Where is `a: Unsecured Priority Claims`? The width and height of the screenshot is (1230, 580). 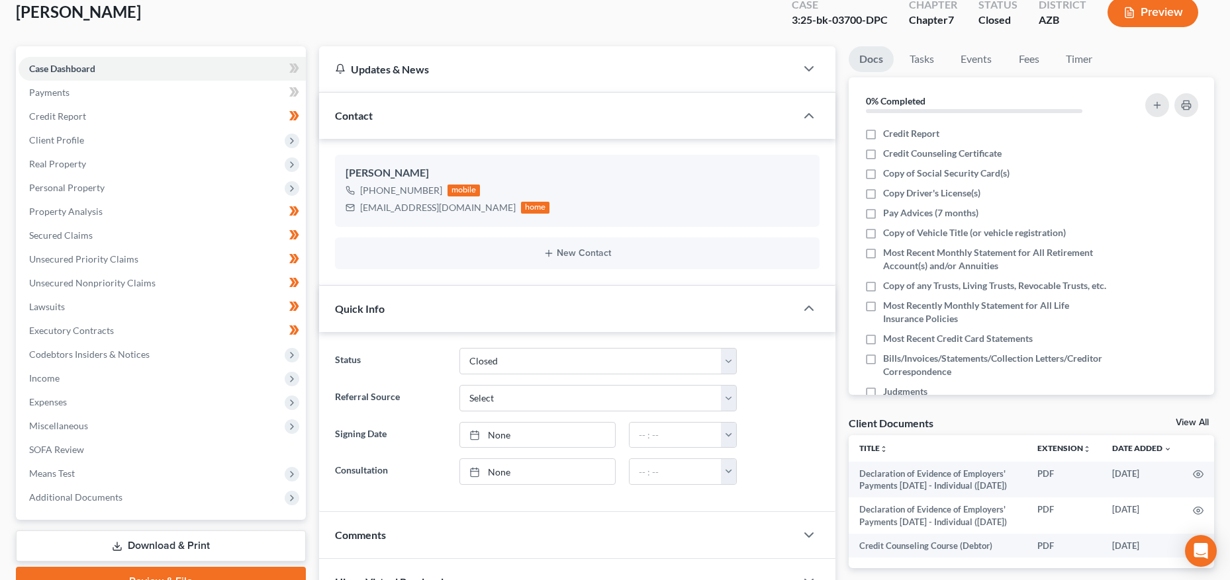
a: Unsecured Priority Claims is located at coordinates (162, 259).